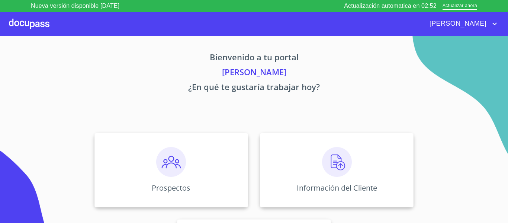  Describe the element at coordinates (254, 88) in the screenshot. I see `p: ¿En qué te gustaría trabajar hoy?` at that location.